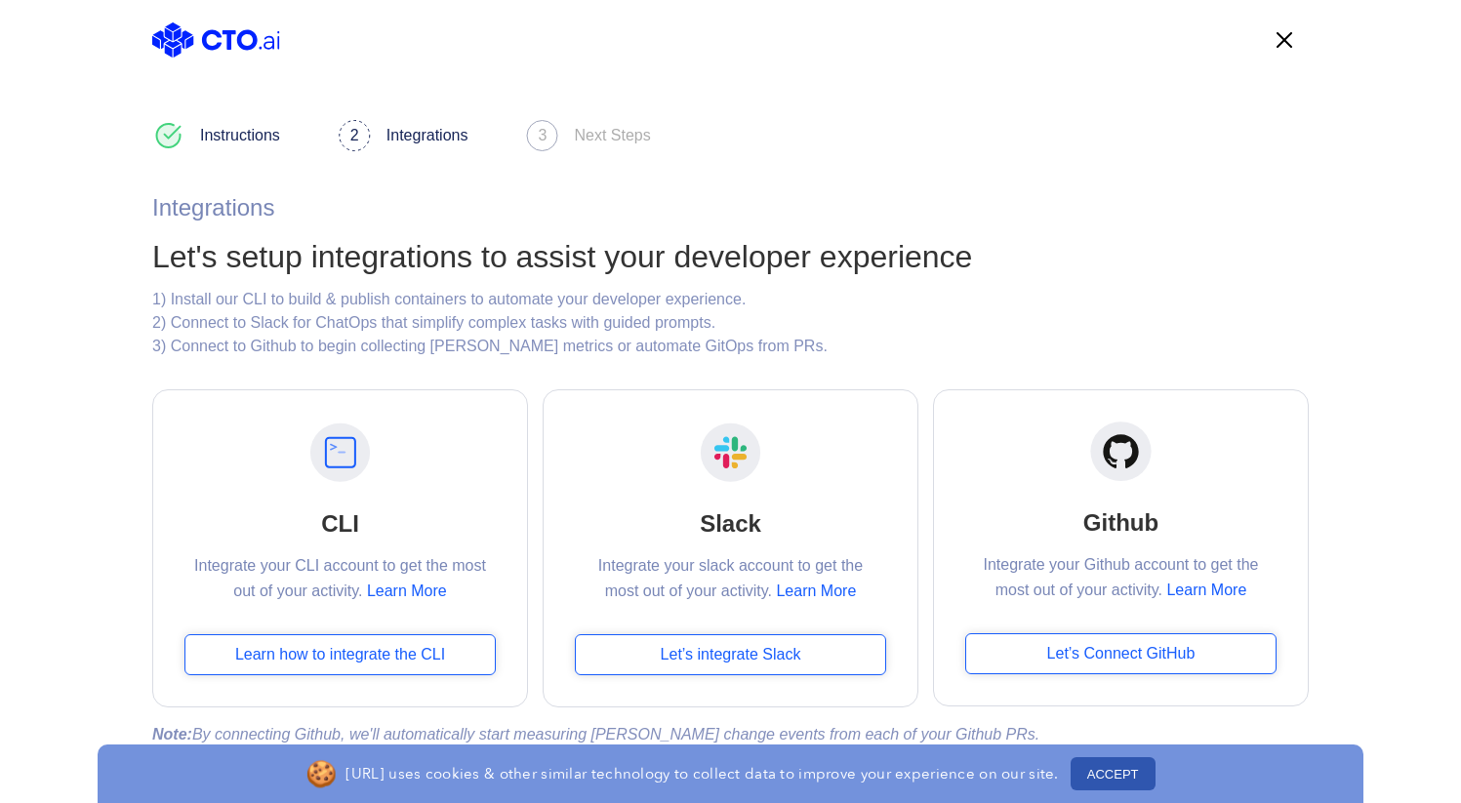 Image resolution: width=1461 pixels, height=803 pixels. Describe the element at coordinates (612, 136) in the screenshot. I see `div: Next Steps` at that location.